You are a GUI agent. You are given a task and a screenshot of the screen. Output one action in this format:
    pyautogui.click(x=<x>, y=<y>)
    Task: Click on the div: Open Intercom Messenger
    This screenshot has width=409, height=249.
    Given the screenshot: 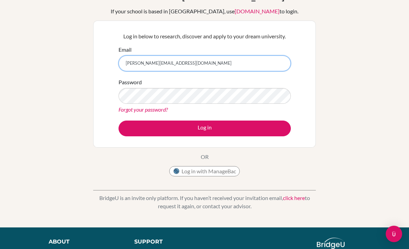 What is the action you would take?
    pyautogui.click(x=394, y=234)
    